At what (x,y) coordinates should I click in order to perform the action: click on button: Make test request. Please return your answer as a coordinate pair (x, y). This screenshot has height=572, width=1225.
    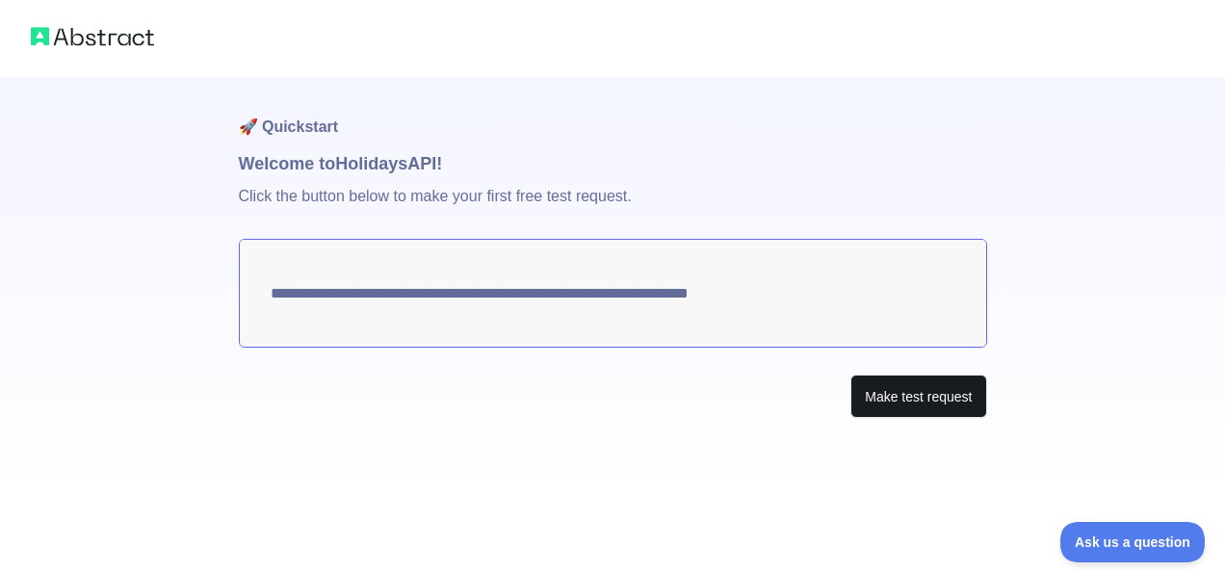
    Looking at the image, I should click on (918, 396).